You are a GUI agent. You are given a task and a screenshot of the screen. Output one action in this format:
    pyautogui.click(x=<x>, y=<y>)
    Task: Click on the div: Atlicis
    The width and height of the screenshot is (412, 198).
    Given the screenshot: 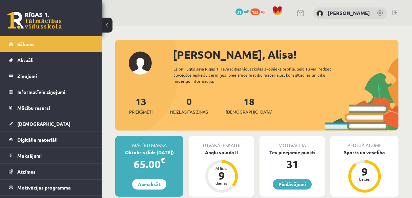 What is the action you would take?
    pyautogui.click(x=222, y=168)
    